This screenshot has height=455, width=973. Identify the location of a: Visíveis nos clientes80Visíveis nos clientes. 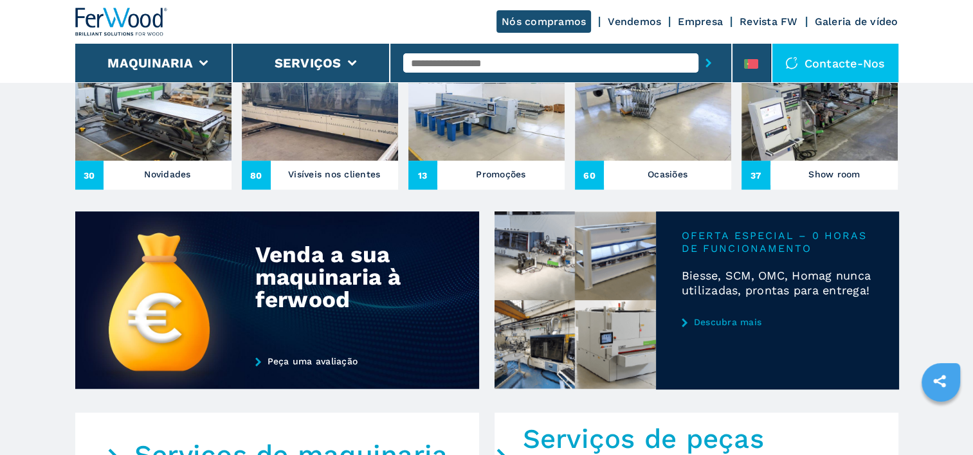
(320, 124).